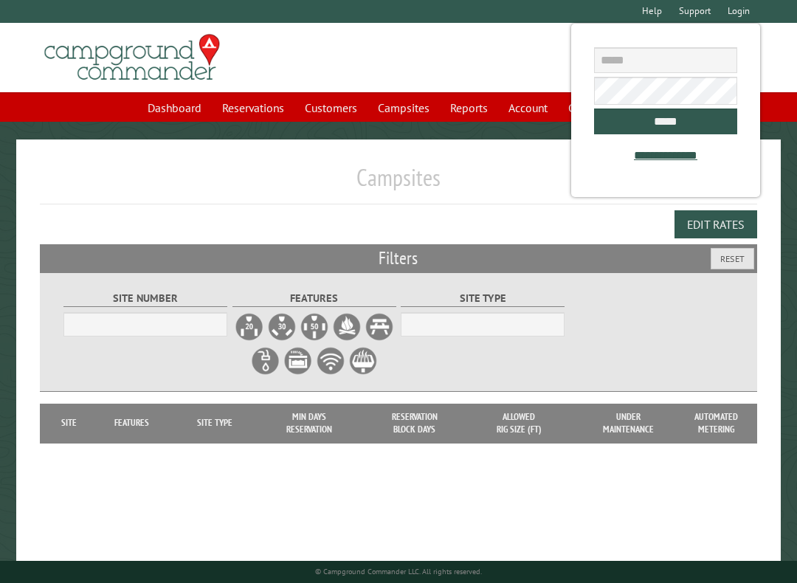 This screenshot has height=583, width=797. What do you see at coordinates (468, 108) in the screenshot?
I see `a: Reports` at bounding box center [468, 108].